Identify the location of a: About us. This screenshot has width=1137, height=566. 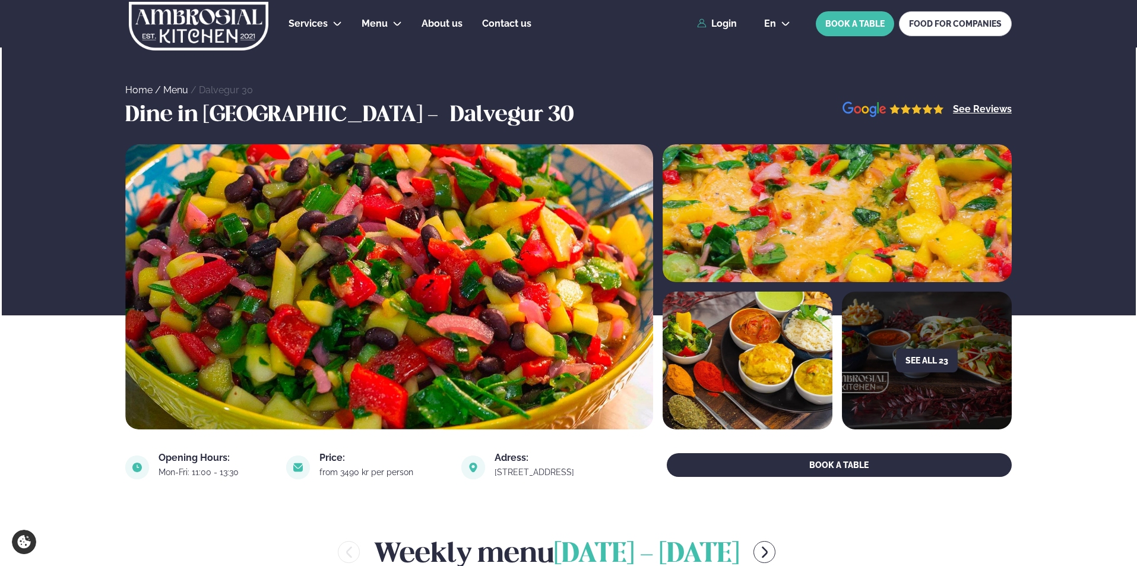
(442, 24).